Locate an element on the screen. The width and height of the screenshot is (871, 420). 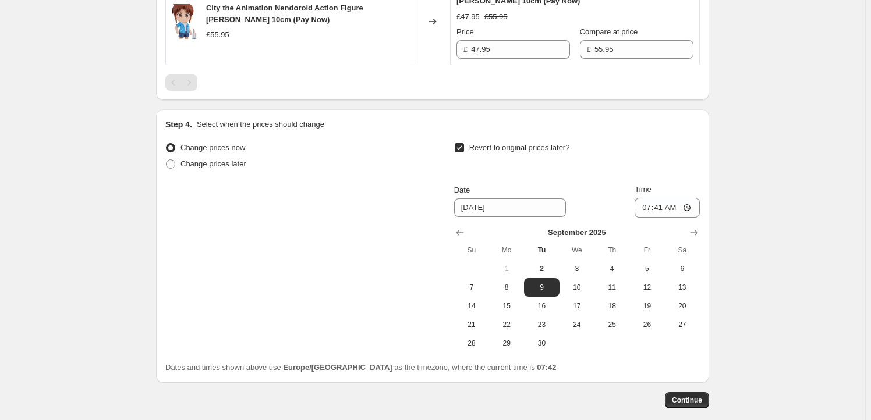
button: Tuesday September 16 2025 is located at coordinates (541, 306).